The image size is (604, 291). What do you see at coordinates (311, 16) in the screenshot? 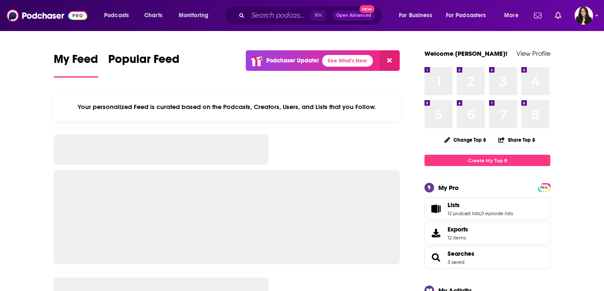
I see `div: Search podcasts, credits, & more...` at bounding box center [311, 16].